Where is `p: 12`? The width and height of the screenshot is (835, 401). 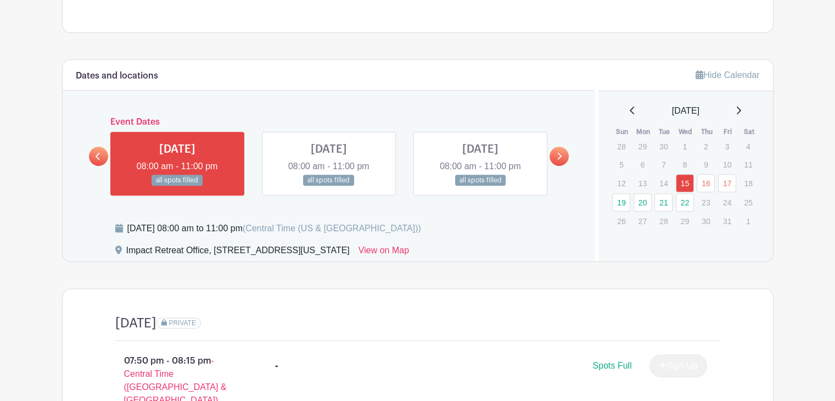
p: 12 is located at coordinates (621, 183).